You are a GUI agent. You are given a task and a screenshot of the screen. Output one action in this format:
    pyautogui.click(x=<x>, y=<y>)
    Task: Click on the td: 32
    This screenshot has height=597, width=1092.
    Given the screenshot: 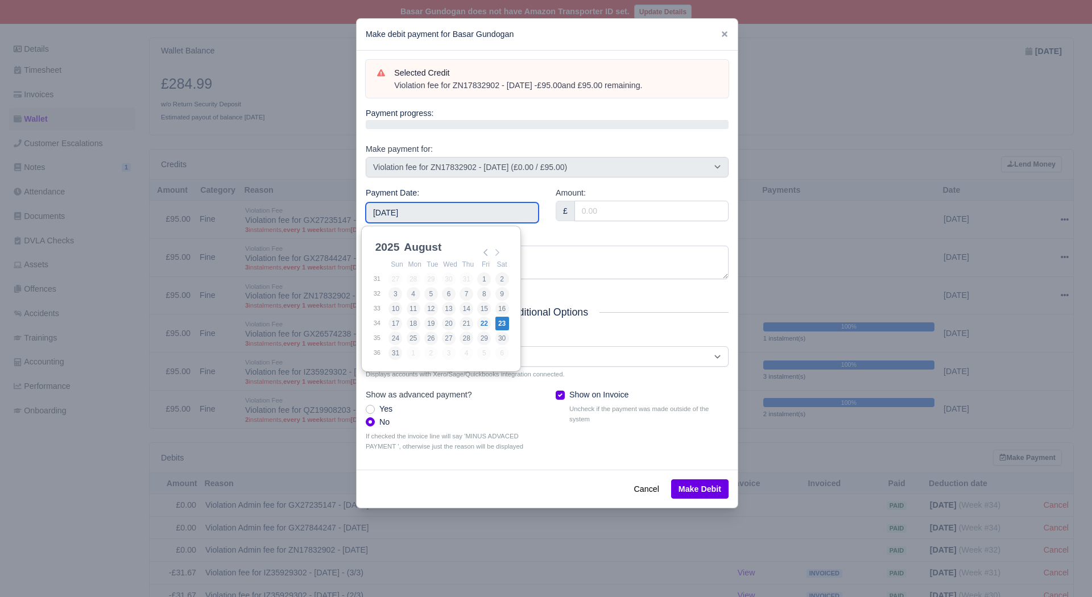 What is the action you would take?
    pyautogui.click(x=380, y=294)
    